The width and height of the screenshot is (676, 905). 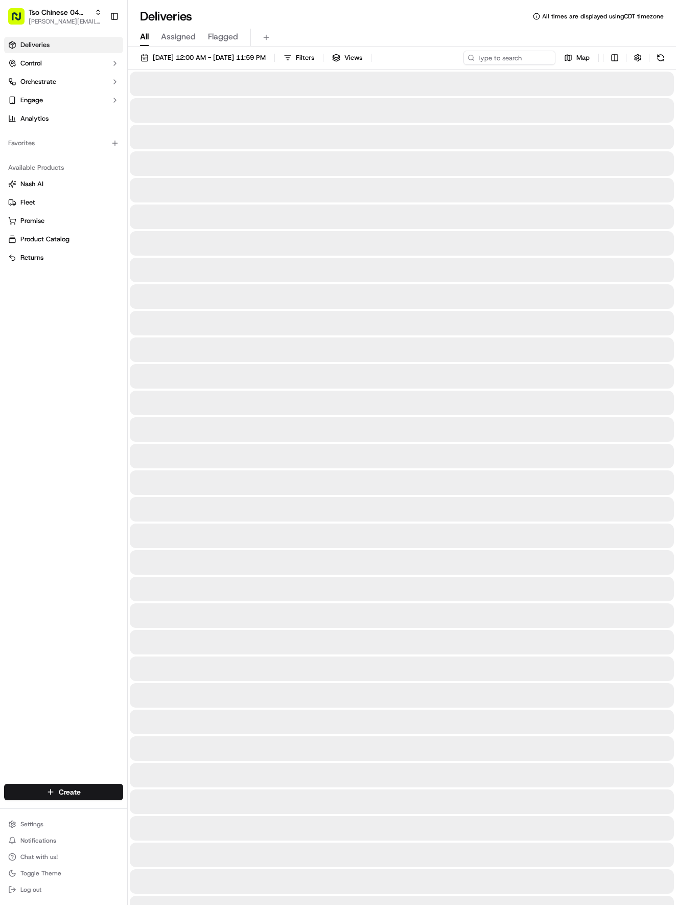 I want to click on a: Product Catalog, so click(x=63, y=239).